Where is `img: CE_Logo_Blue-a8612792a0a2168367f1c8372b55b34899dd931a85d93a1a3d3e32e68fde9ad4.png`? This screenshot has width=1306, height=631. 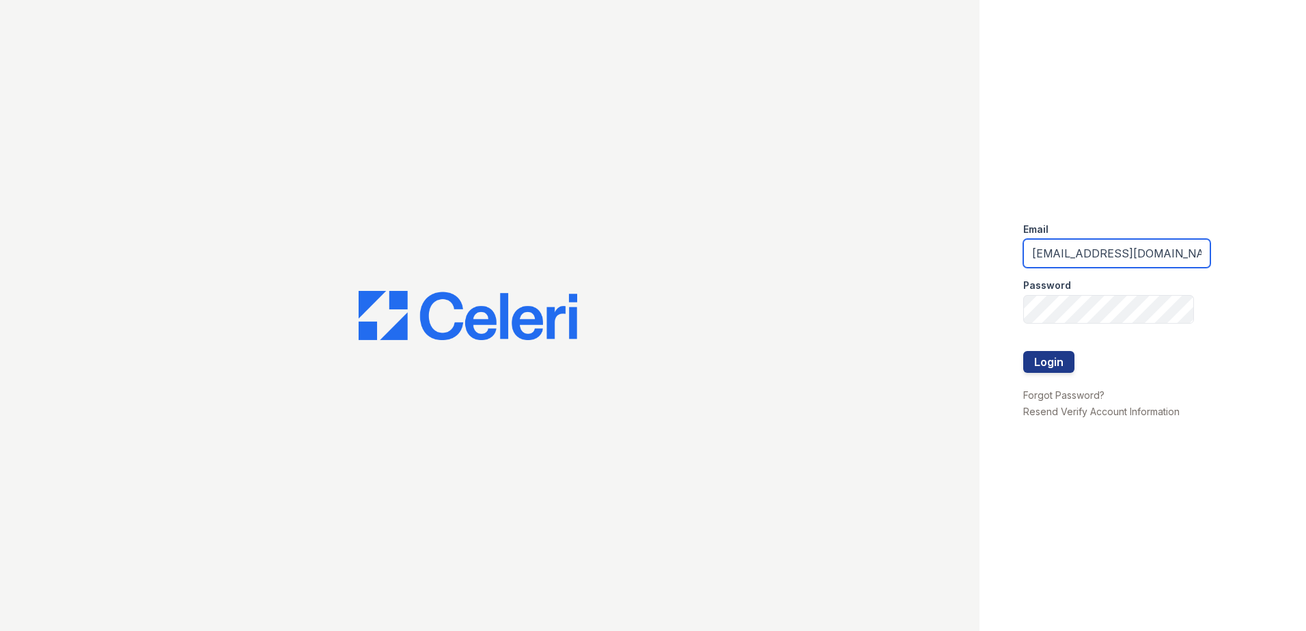 img: CE_Logo_Blue-a8612792a0a2168367f1c8372b55b34899dd931a85d93a1a3d3e32e68fde9ad4.png is located at coordinates (468, 315).